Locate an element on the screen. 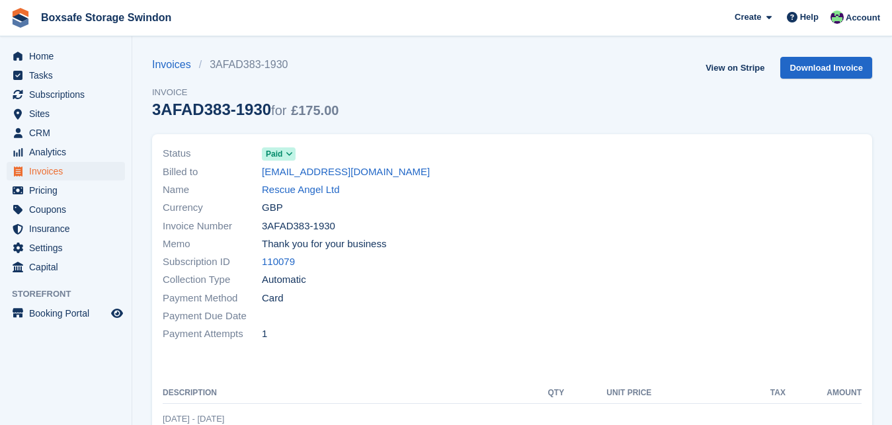 The width and height of the screenshot is (892, 425). span: Home is located at coordinates (69, 56).